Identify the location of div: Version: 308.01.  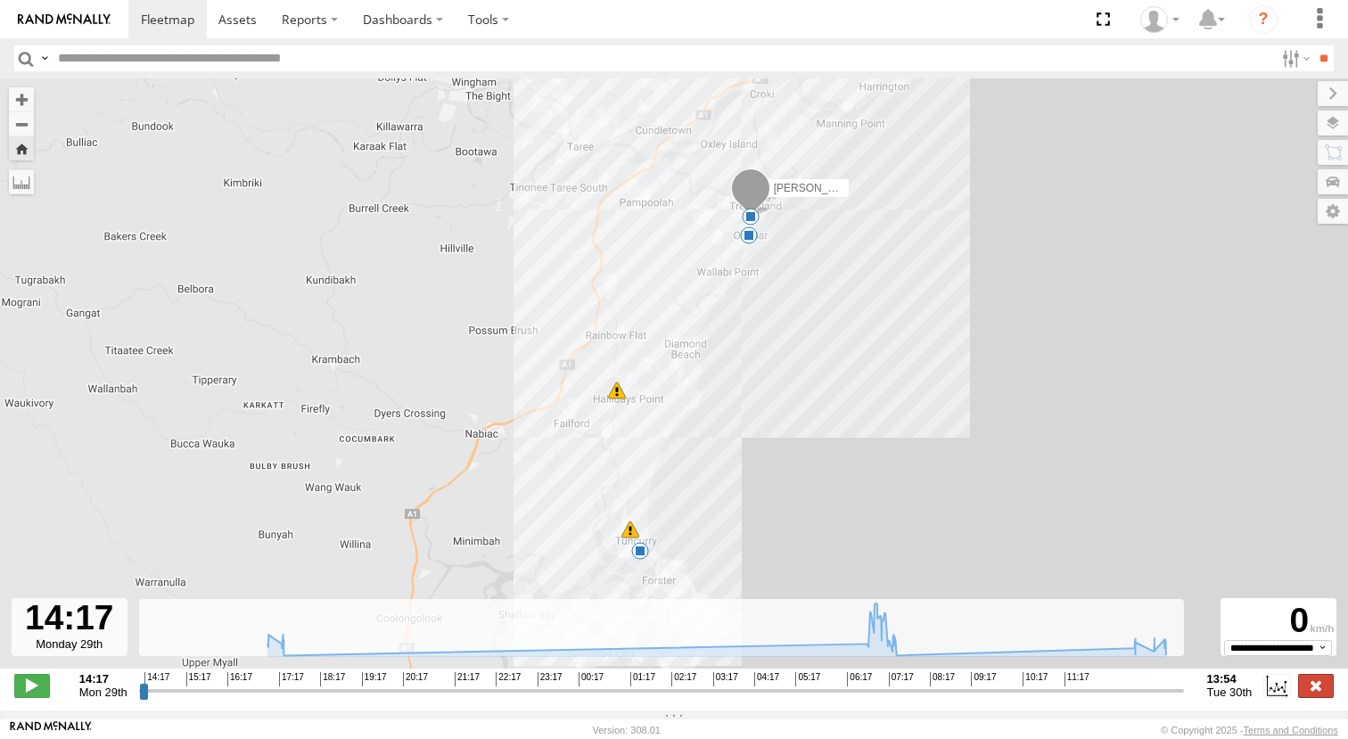
(627, 730).